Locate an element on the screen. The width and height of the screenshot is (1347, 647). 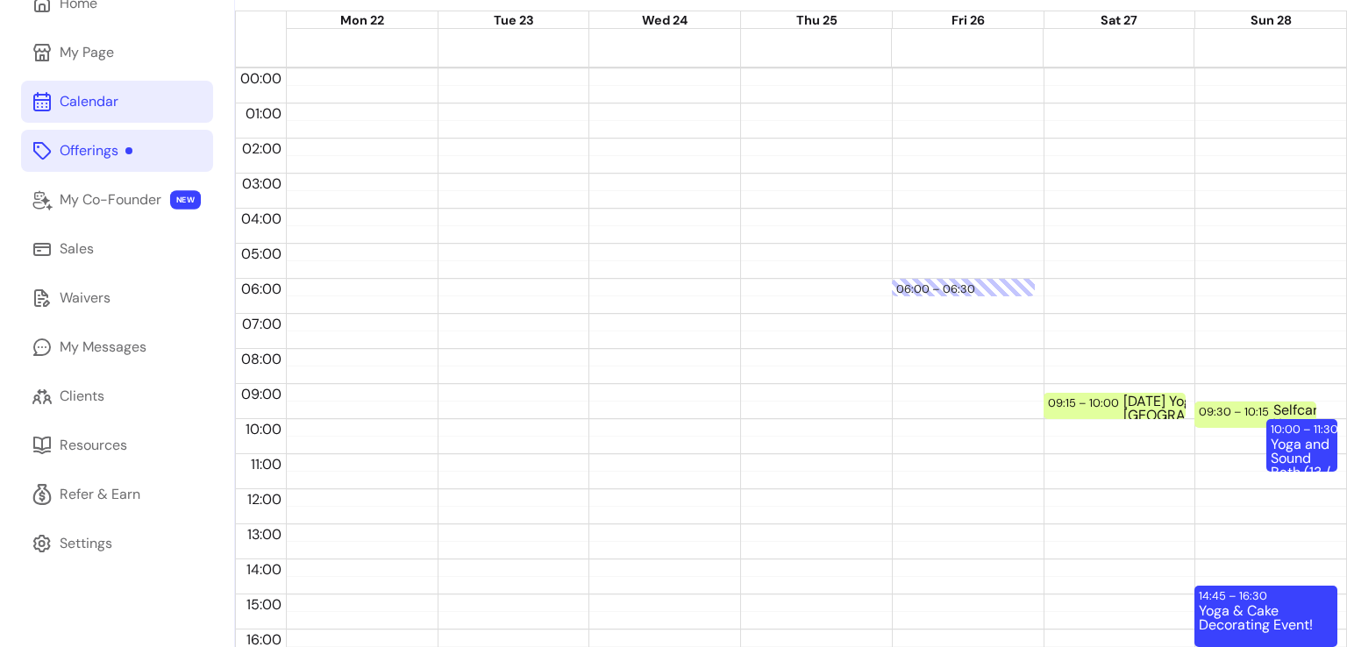
a: Resources is located at coordinates (117, 446).